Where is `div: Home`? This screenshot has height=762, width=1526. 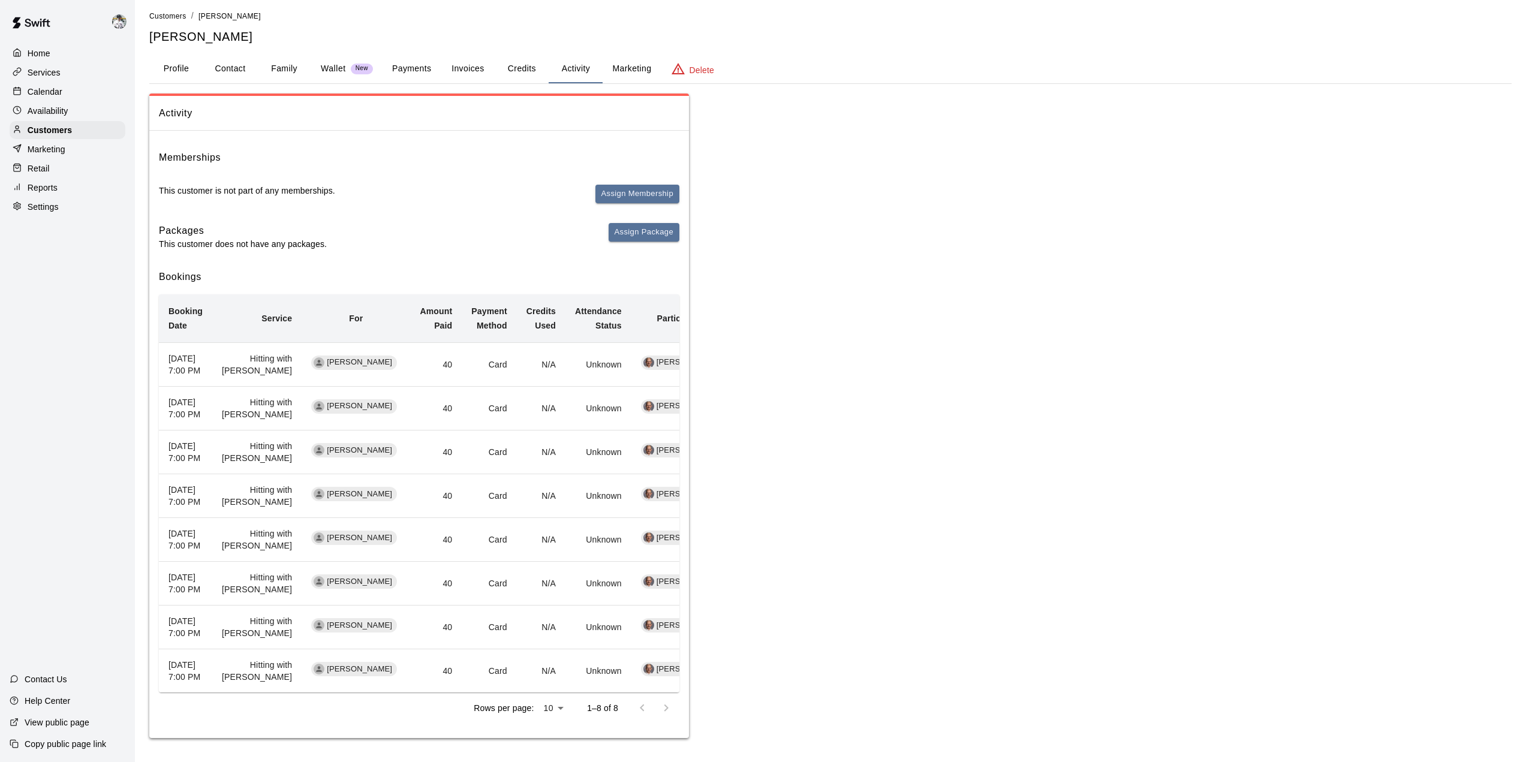
div: Home is located at coordinates (67, 53).